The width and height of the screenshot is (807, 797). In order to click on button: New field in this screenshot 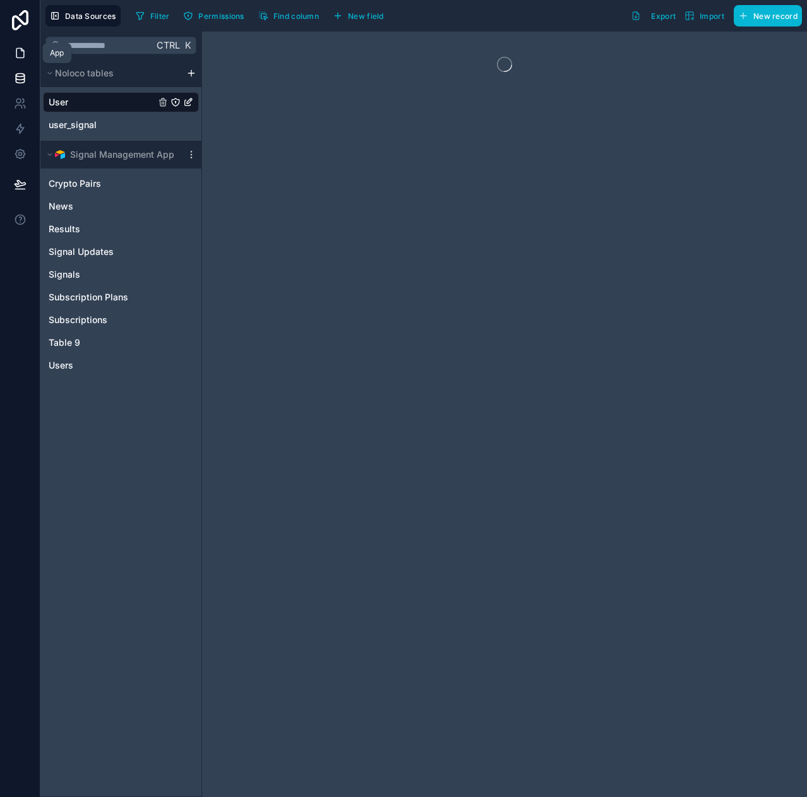, I will do `click(358, 16)`.